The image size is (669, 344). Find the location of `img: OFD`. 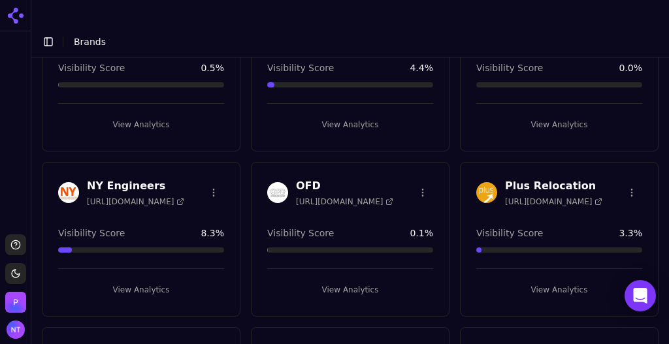

img: OFD is located at coordinates (278, 193).